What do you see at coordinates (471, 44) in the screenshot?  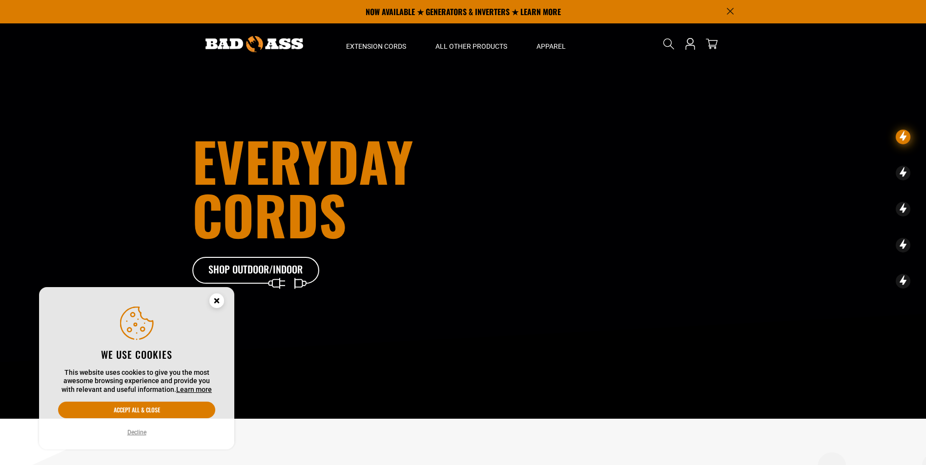 I see `summary: All Other Products` at bounding box center [471, 44].